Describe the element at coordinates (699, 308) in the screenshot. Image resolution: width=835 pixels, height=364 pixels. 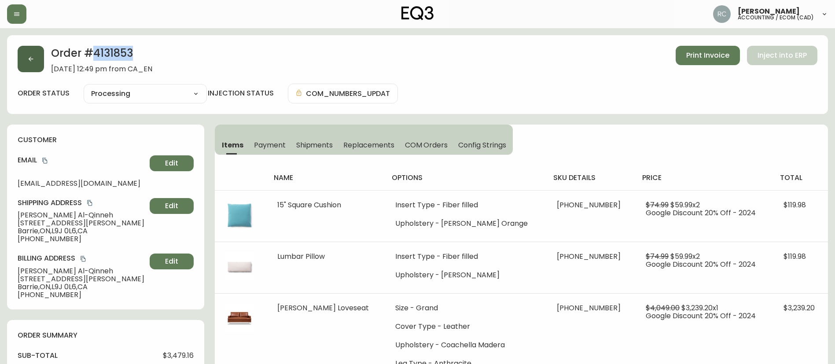
I see `span: $3,239.20 x 1` at that location.